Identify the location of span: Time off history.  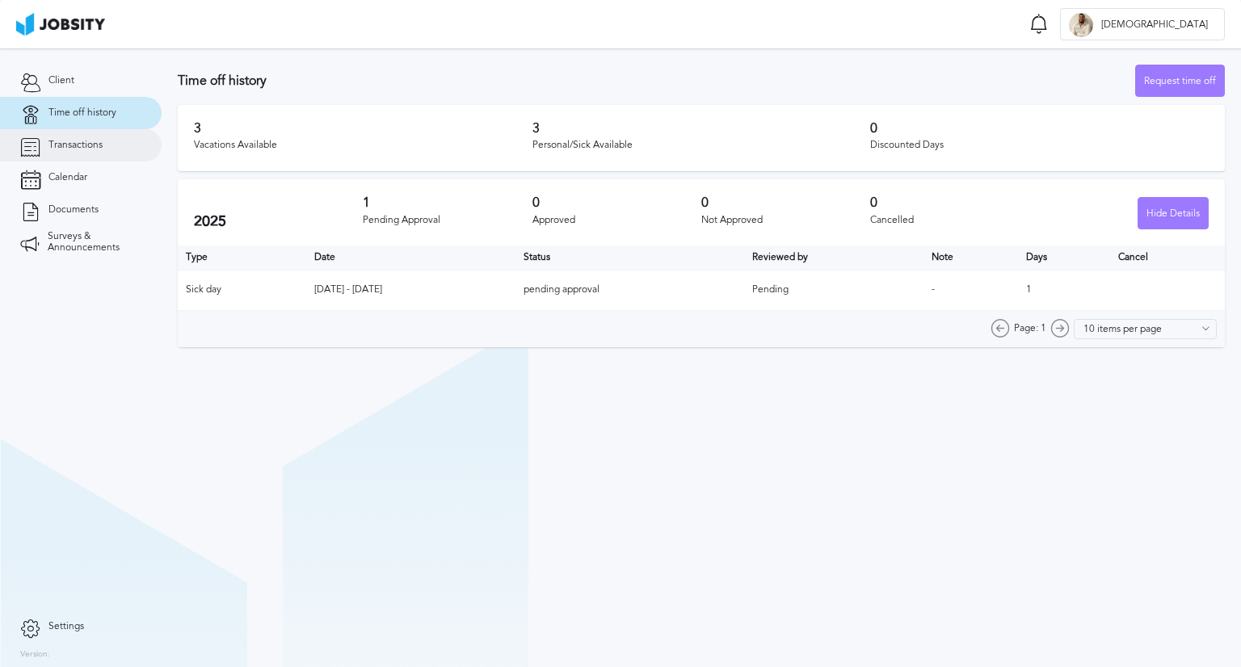
(82, 113).